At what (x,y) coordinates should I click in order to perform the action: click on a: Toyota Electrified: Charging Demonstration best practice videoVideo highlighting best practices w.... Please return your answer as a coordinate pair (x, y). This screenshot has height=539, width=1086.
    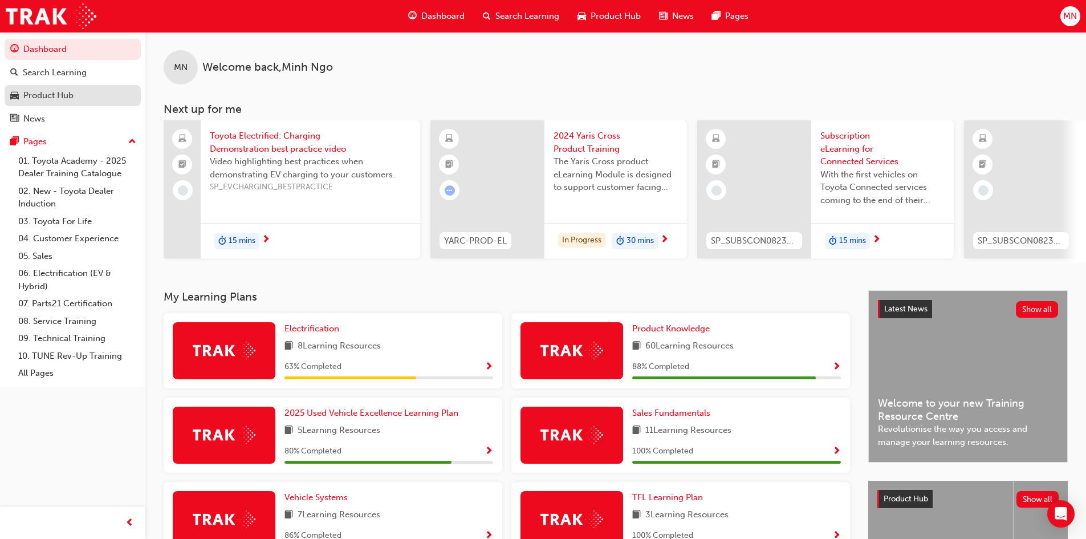
    Looking at the image, I should click on (292, 189).